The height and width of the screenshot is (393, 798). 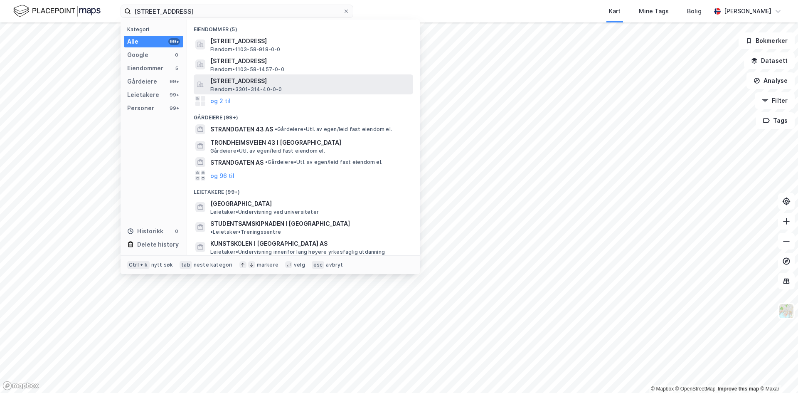 What do you see at coordinates (694, 11) in the screenshot?
I see `div: Bolig` at bounding box center [694, 11].